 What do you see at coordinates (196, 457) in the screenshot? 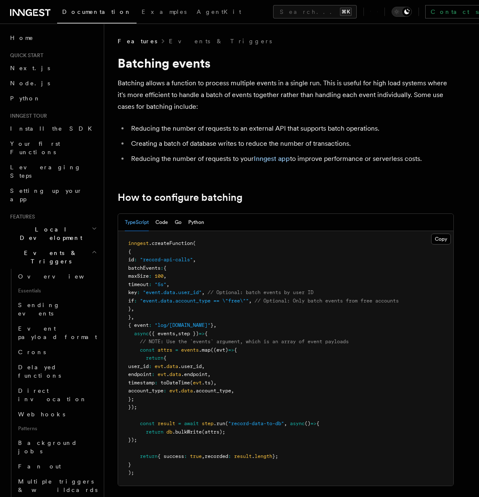
I see `span: true` at bounding box center [196, 457].